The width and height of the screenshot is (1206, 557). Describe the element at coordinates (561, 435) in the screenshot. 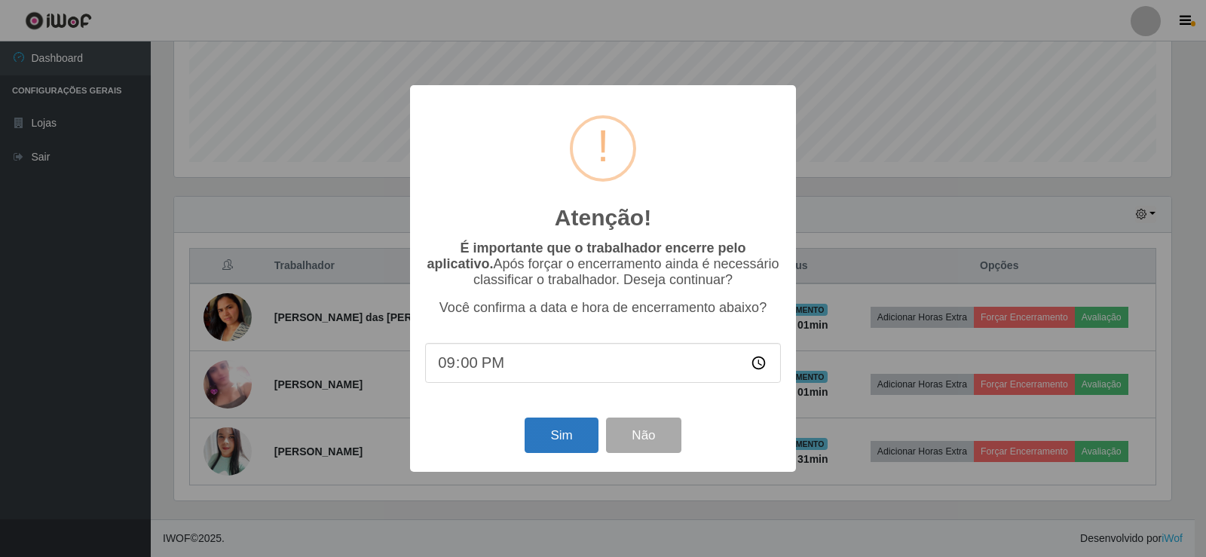

I see `button: Sim` at that location.